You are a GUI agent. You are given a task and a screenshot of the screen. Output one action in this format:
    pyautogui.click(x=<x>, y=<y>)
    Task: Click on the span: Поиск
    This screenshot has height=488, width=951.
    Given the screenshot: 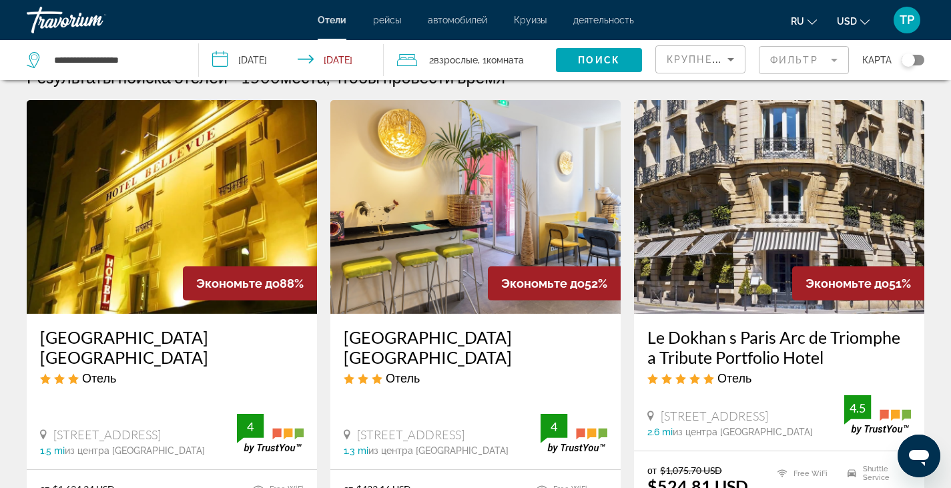 What is the action you would take?
    pyautogui.click(x=598, y=60)
    